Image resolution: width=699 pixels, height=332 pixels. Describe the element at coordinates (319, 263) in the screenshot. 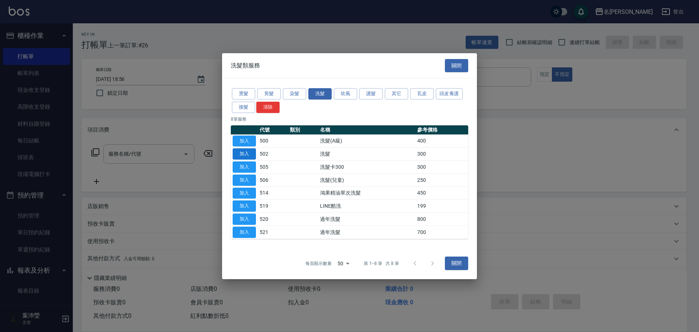

I see `p: 每頁顯示數量` at that location.